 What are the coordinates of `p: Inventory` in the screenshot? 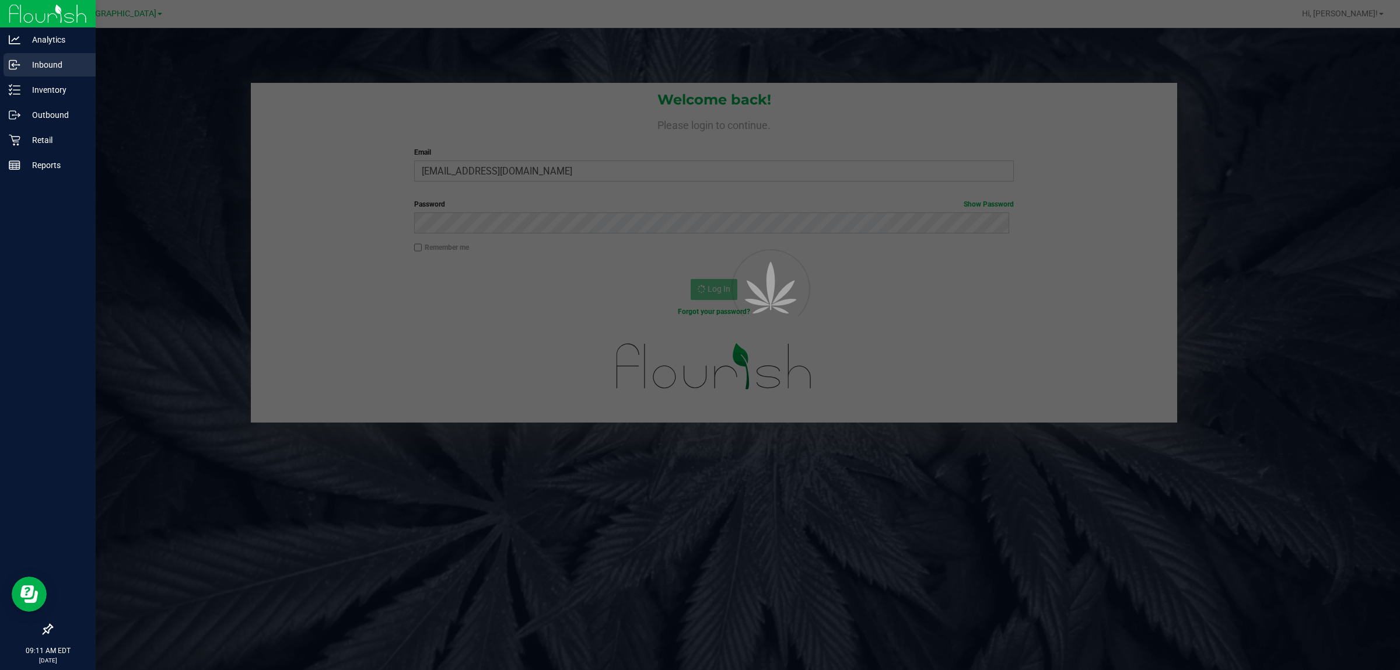 It's located at (55, 90).